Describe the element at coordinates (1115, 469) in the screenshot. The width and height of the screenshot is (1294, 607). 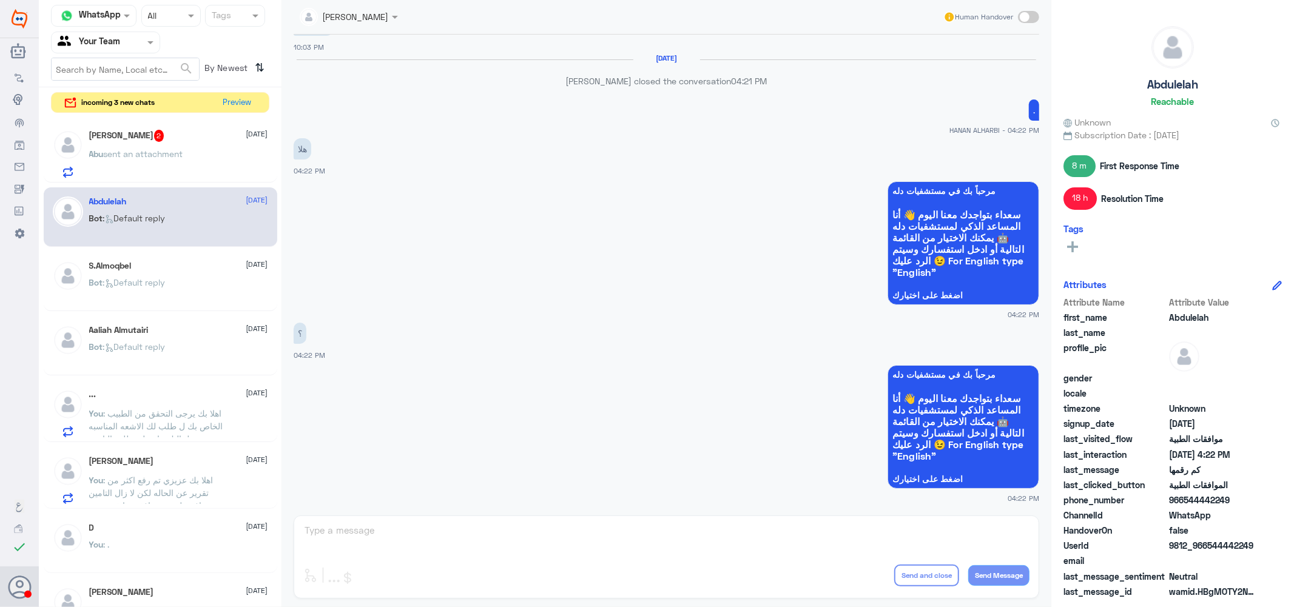
I see `span: last_message` at that location.